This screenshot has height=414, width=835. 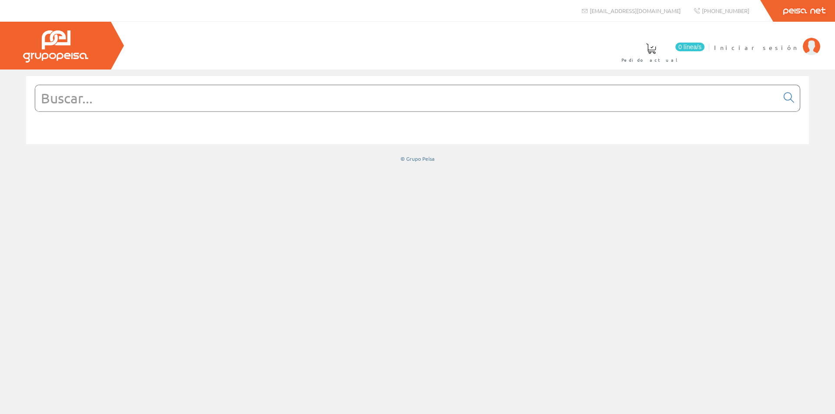 What do you see at coordinates (56, 47) in the screenshot?
I see `img: Grupo Peisa` at bounding box center [56, 47].